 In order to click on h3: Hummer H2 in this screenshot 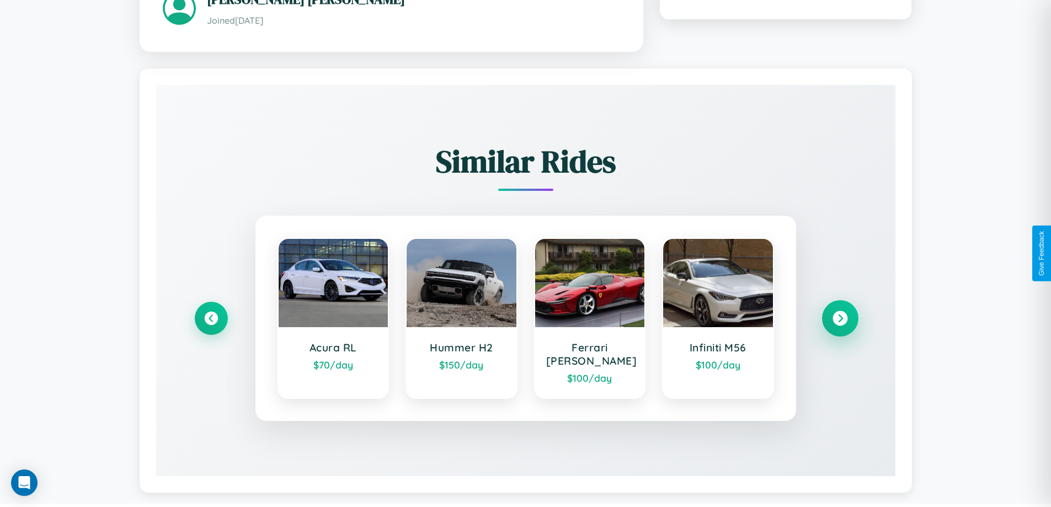, I will do `click(461, 347)`.